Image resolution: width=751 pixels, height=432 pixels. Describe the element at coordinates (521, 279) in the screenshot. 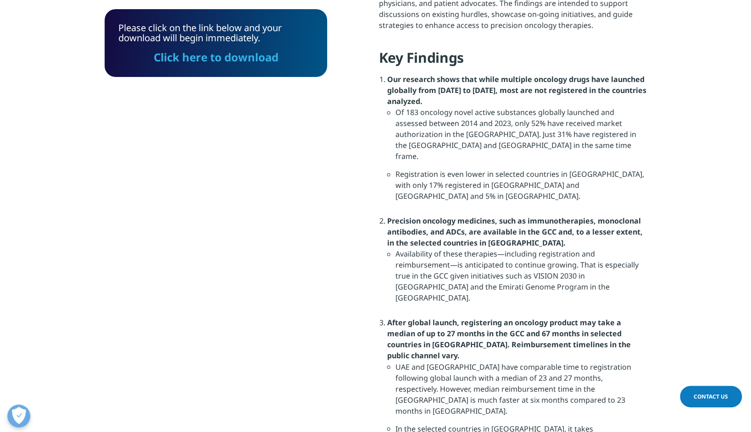

I see `li: Availability of these therapies—including registration and reimbursement—is anticipated to contin...` at that location.